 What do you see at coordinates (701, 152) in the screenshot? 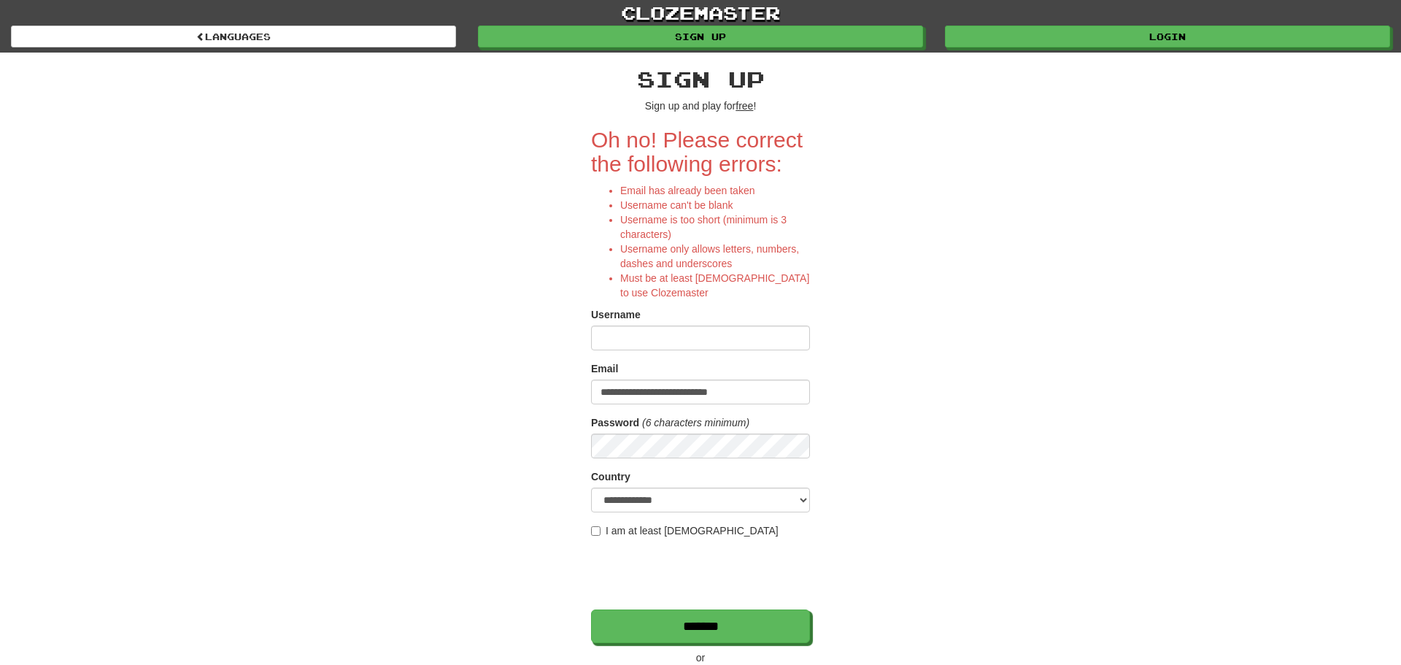
I see `h2: Oh no! Please correct the following errors:` at bounding box center [701, 152].